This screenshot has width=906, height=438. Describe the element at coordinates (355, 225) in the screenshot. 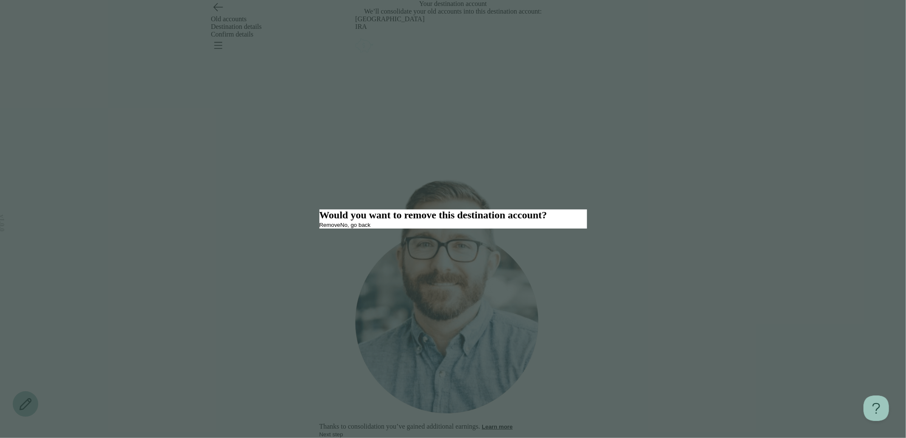

I see `span: No, go back` at that location.